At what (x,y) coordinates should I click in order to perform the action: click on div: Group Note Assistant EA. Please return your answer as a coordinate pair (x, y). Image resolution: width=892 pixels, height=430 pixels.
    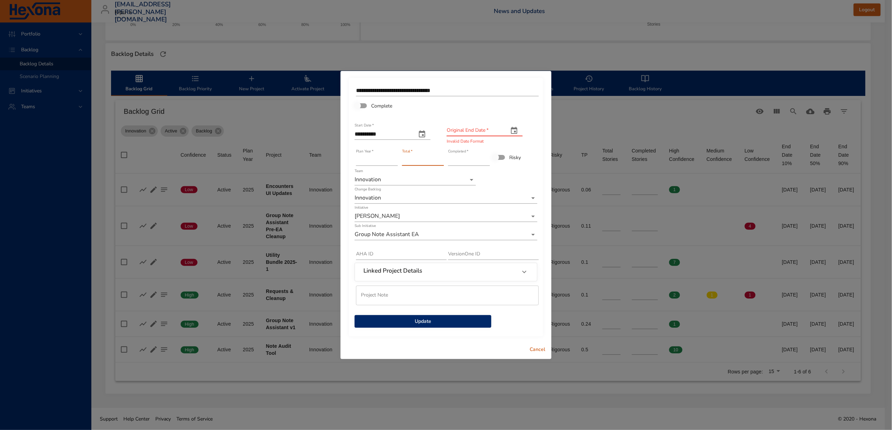
    Looking at the image, I should click on (446, 235).